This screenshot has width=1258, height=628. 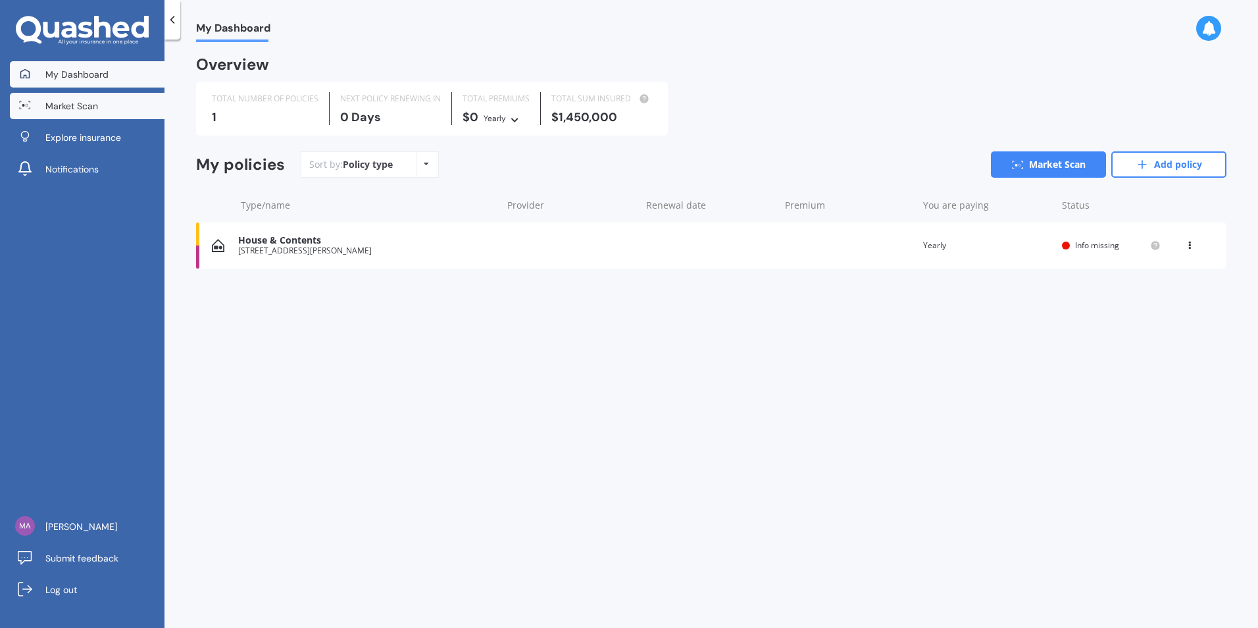 I want to click on div: $0, so click(x=496, y=118).